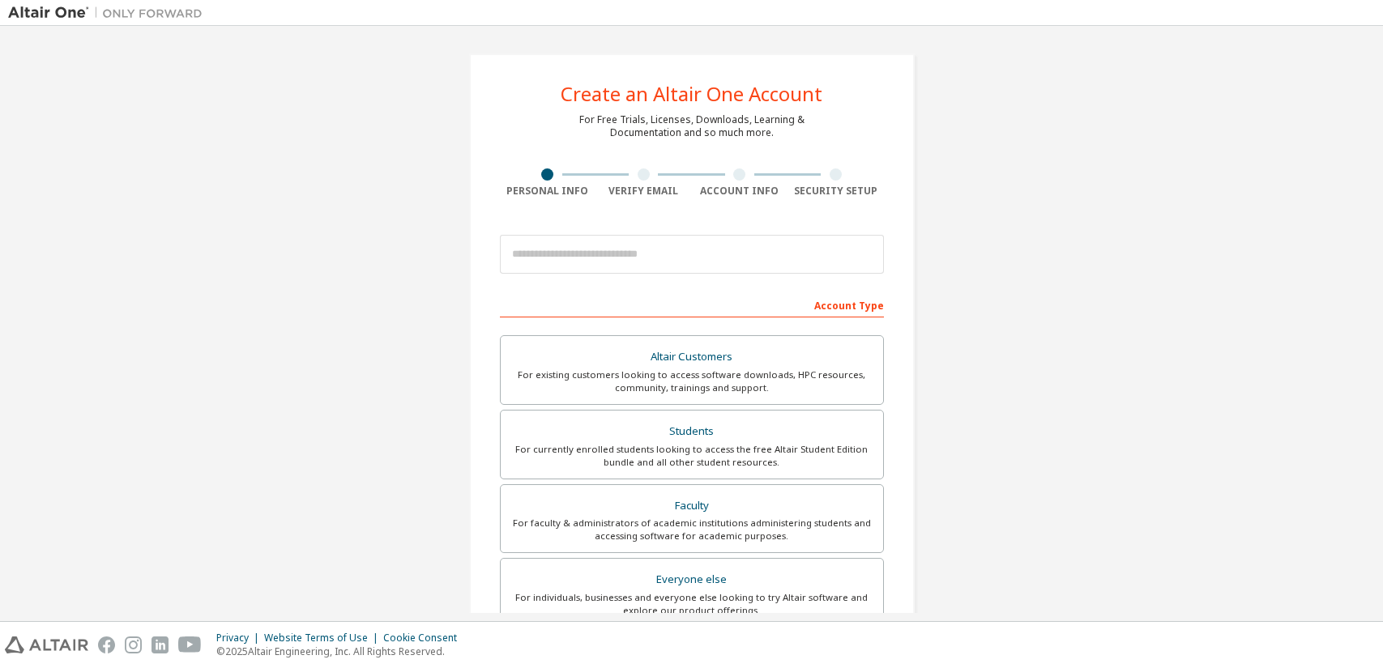  I want to click on div: Create an Altair One Account, so click(691, 94).